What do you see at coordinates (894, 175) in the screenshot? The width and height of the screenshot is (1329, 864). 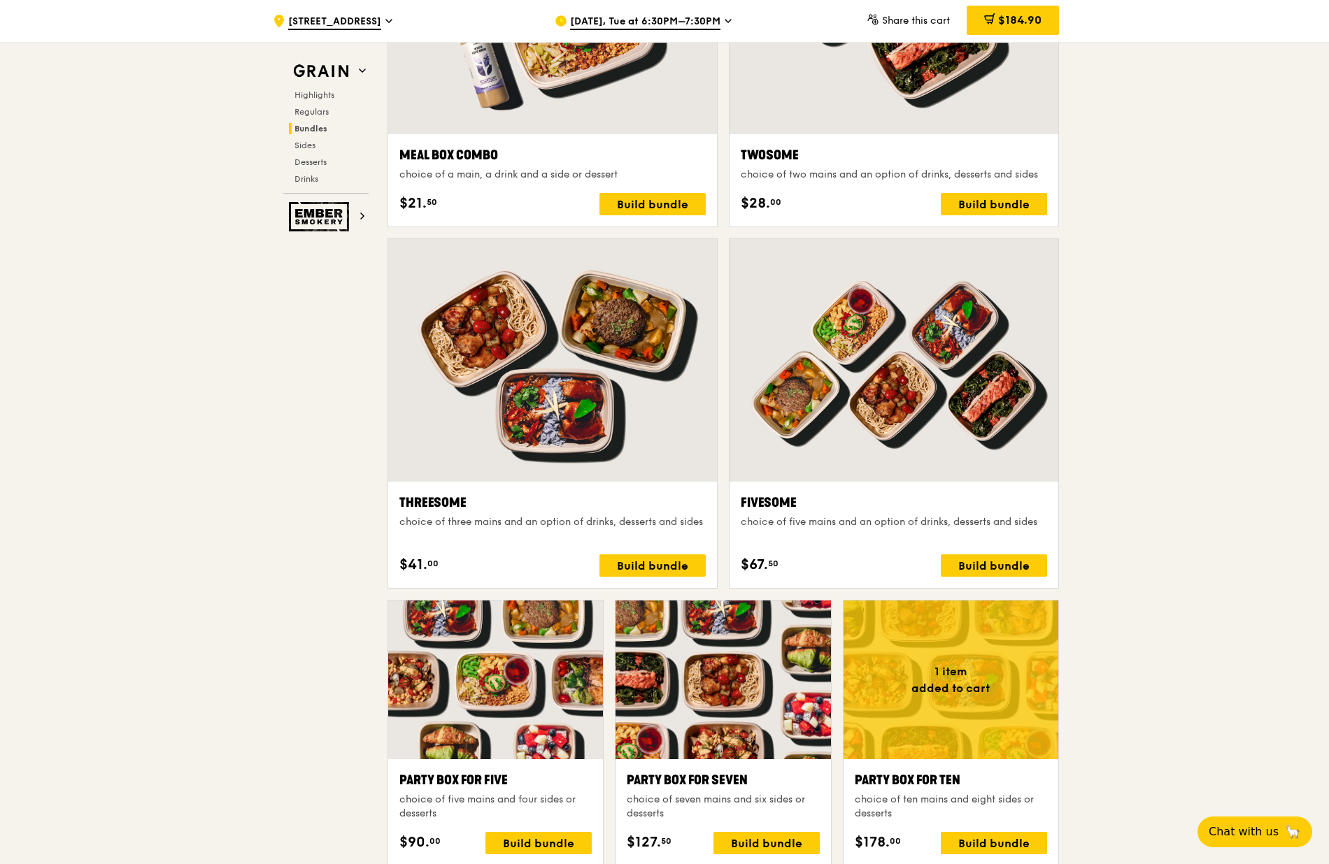 I see `div: choice of two mains and an option of drinks, desserts and sides` at bounding box center [894, 175].